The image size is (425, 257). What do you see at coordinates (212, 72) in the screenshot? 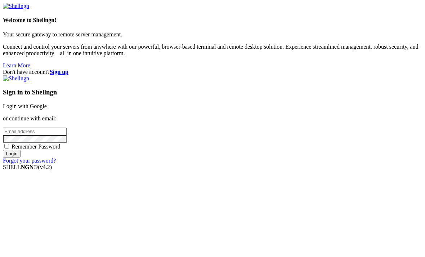
I see `div: Don't have account?` at bounding box center [212, 72].